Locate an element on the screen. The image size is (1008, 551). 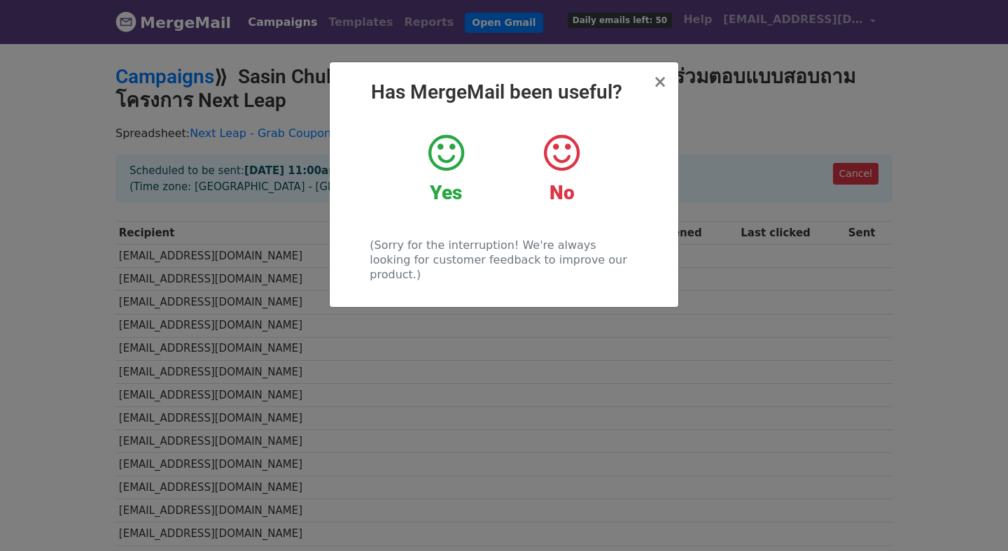
a: No is located at coordinates (561, 169).